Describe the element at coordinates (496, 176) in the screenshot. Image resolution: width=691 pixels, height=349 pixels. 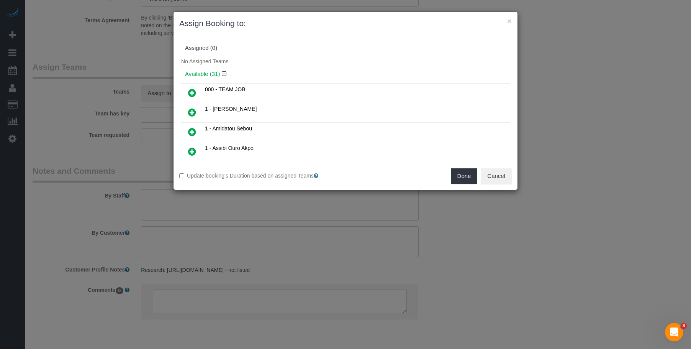
I see `button: Cancel` at that location.